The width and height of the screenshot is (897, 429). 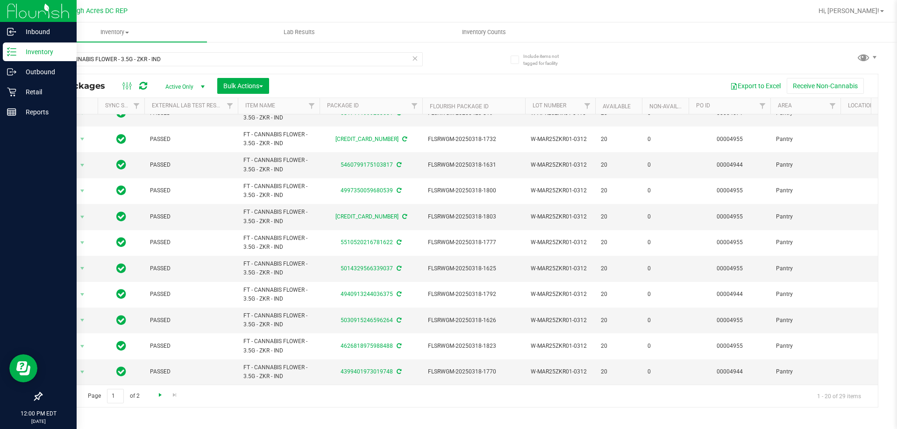 I want to click on span: Inventory Counts, so click(x=484, y=32).